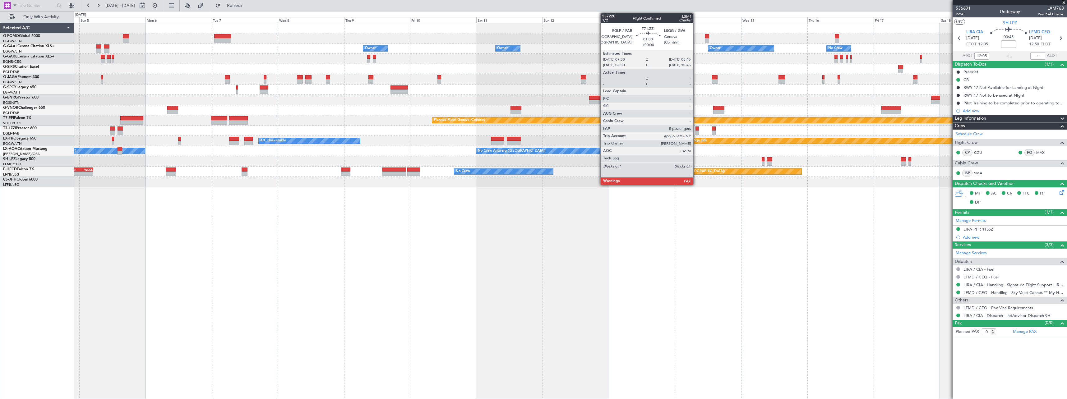 The width and height of the screenshot is (1067, 399). What do you see at coordinates (973, 20) in the screenshot?
I see `div: Sat 18` at bounding box center [973, 20].